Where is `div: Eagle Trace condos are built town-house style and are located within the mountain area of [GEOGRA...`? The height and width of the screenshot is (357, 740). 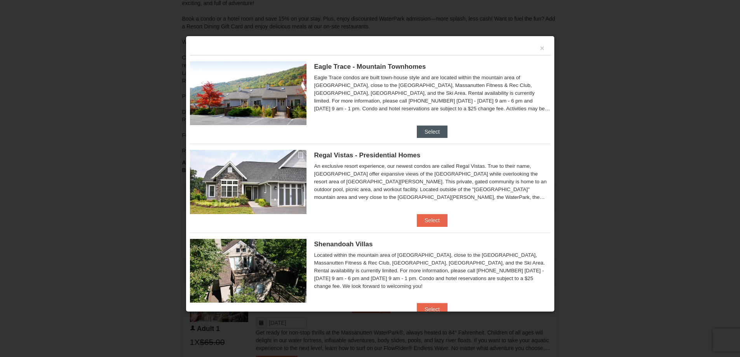
div: Eagle Trace condos are built town-house style and are located within the mountain area of [GEOGRA... is located at coordinates (432, 93).